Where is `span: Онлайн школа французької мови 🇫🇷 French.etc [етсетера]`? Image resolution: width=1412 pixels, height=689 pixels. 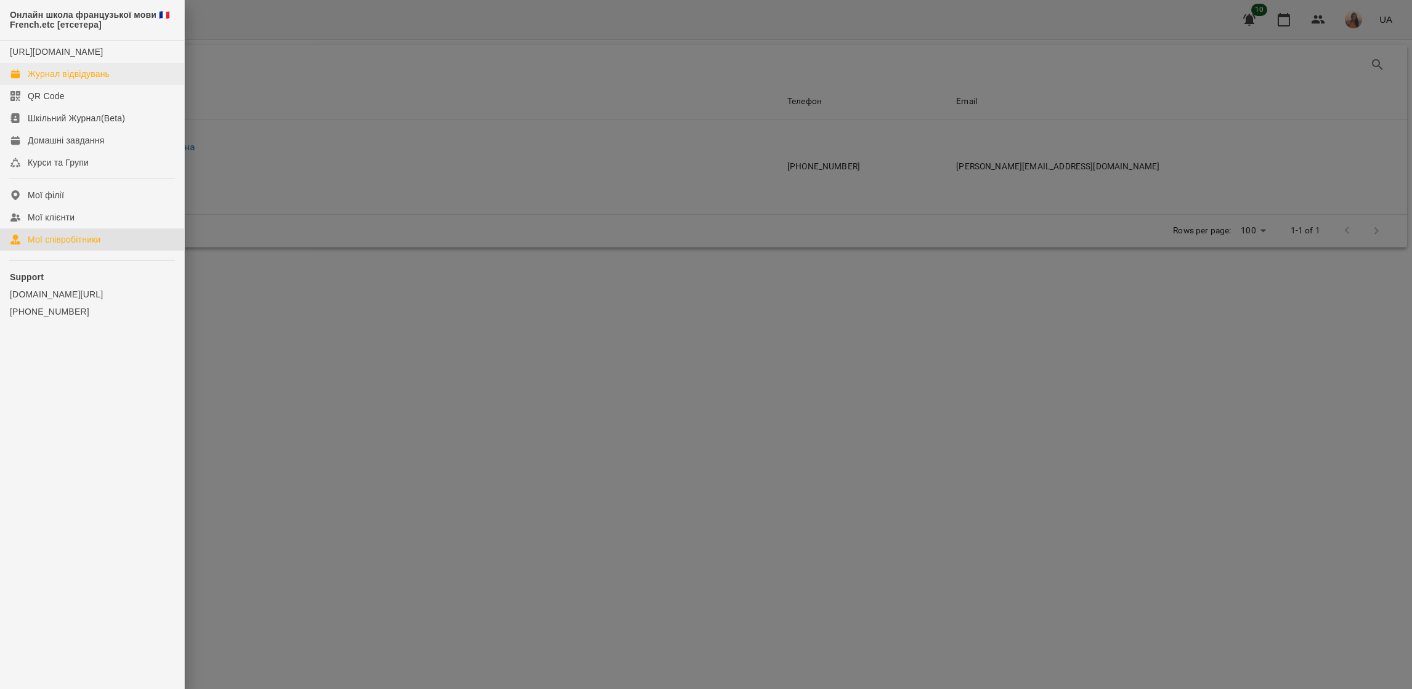 span: Онлайн школа французької мови 🇫🇷 French.etc [етсетера] is located at coordinates (92, 20).